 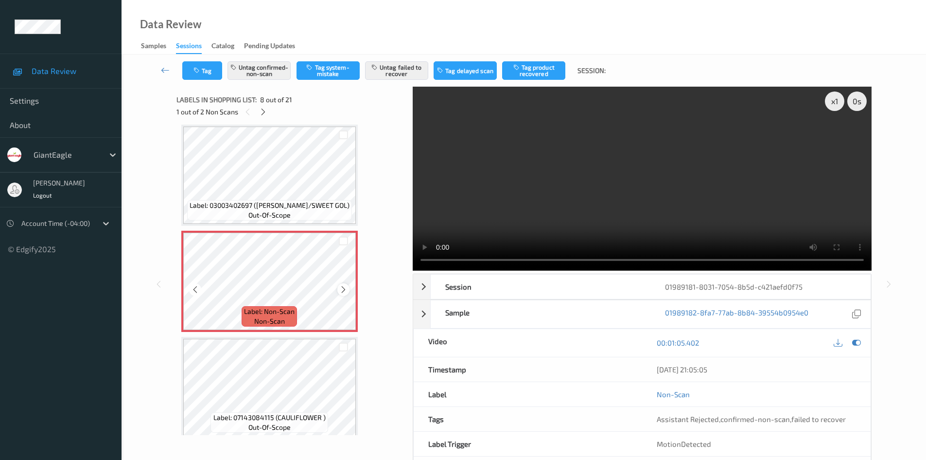 I want to click on button: Tag system-mistake, so click(x=328, y=71).